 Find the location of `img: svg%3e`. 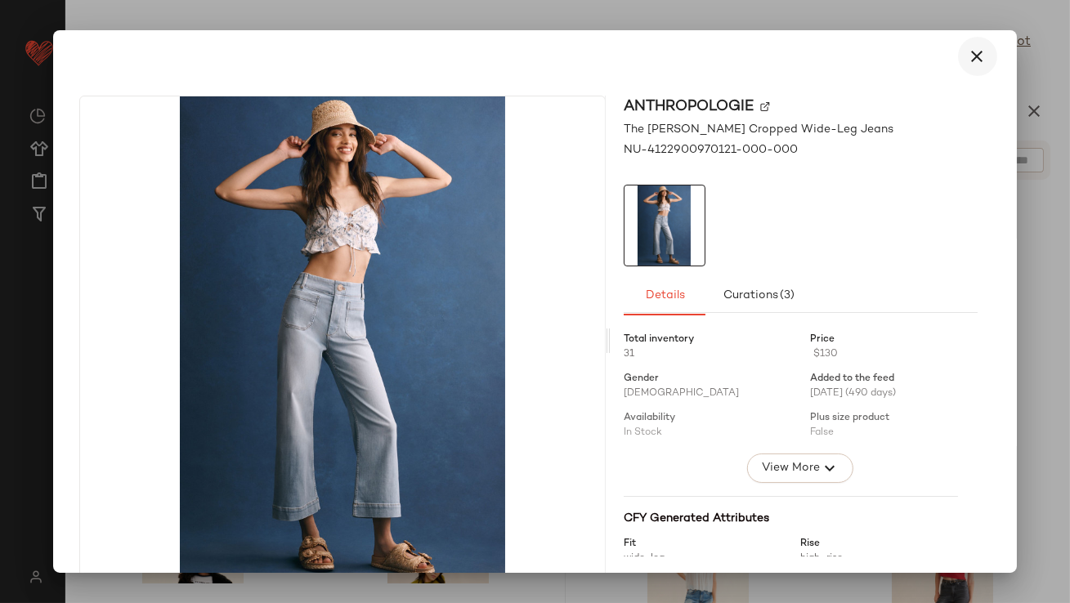

img: svg%3e is located at coordinates (765, 106).